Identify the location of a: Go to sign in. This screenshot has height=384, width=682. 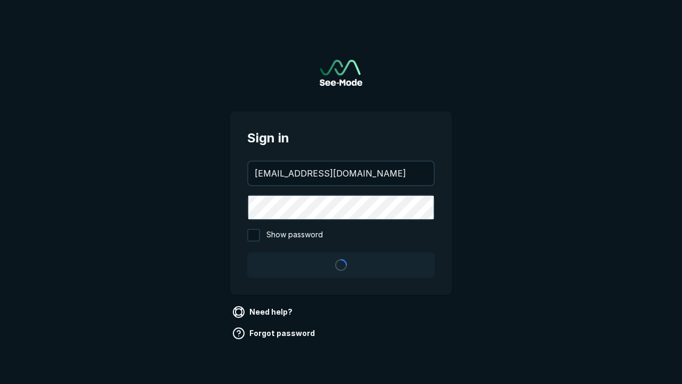
(341, 73).